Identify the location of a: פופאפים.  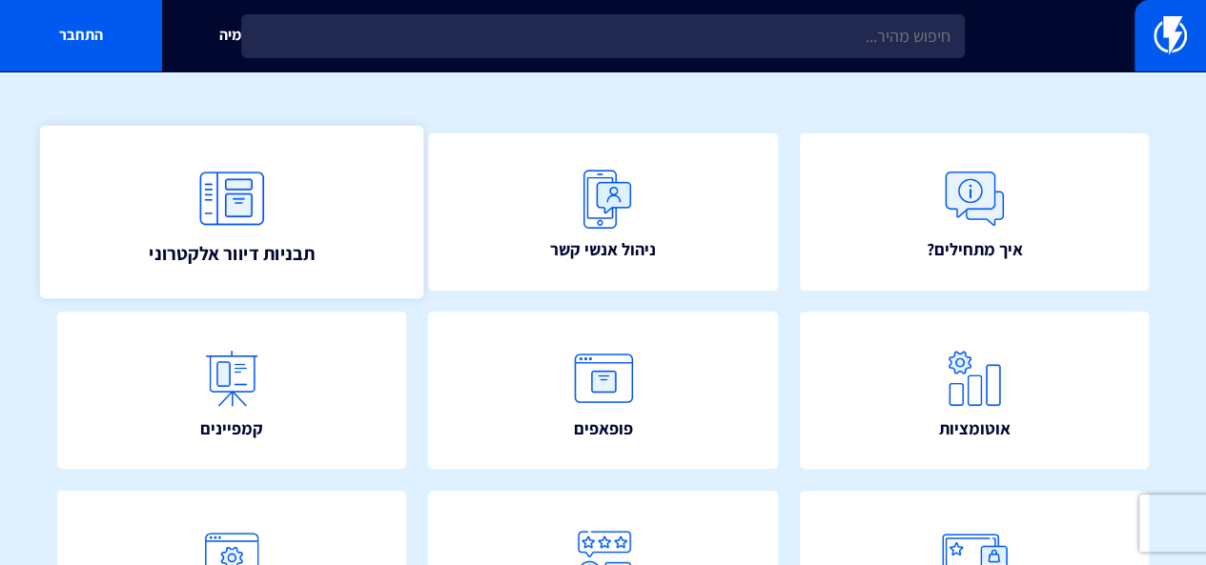
(602, 390).